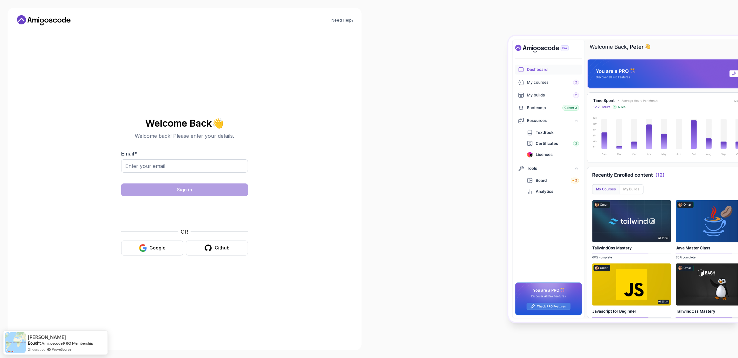 Image resolution: width=738 pixels, height=358 pixels. Describe the element at coordinates (184, 166) in the screenshot. I see `input: Enter your email` at that location.